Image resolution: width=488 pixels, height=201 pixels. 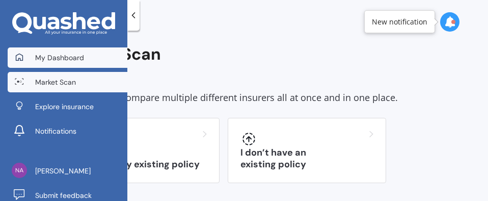 I want to click on div: Market Scan, so click(x=262, y=59).